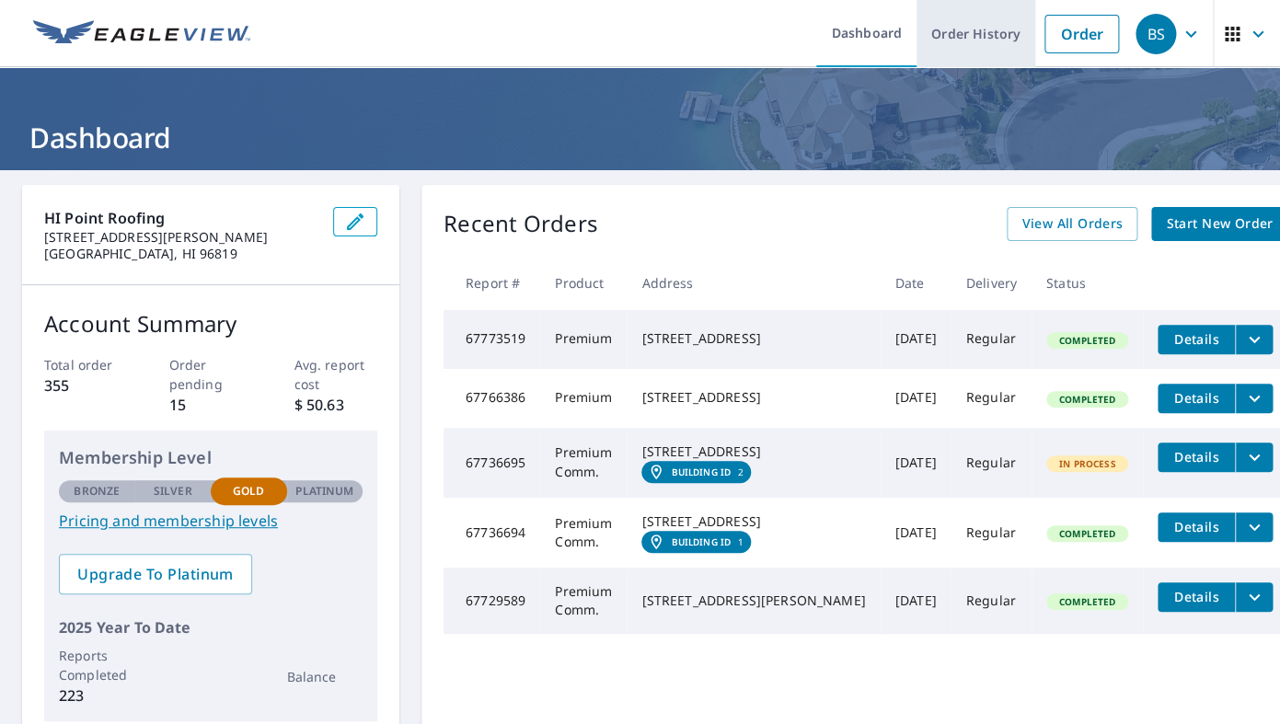  What do you see at coordinates (1081, 34) in the screenshot?
I see `a: Order` at bounding box center [1081, 34].